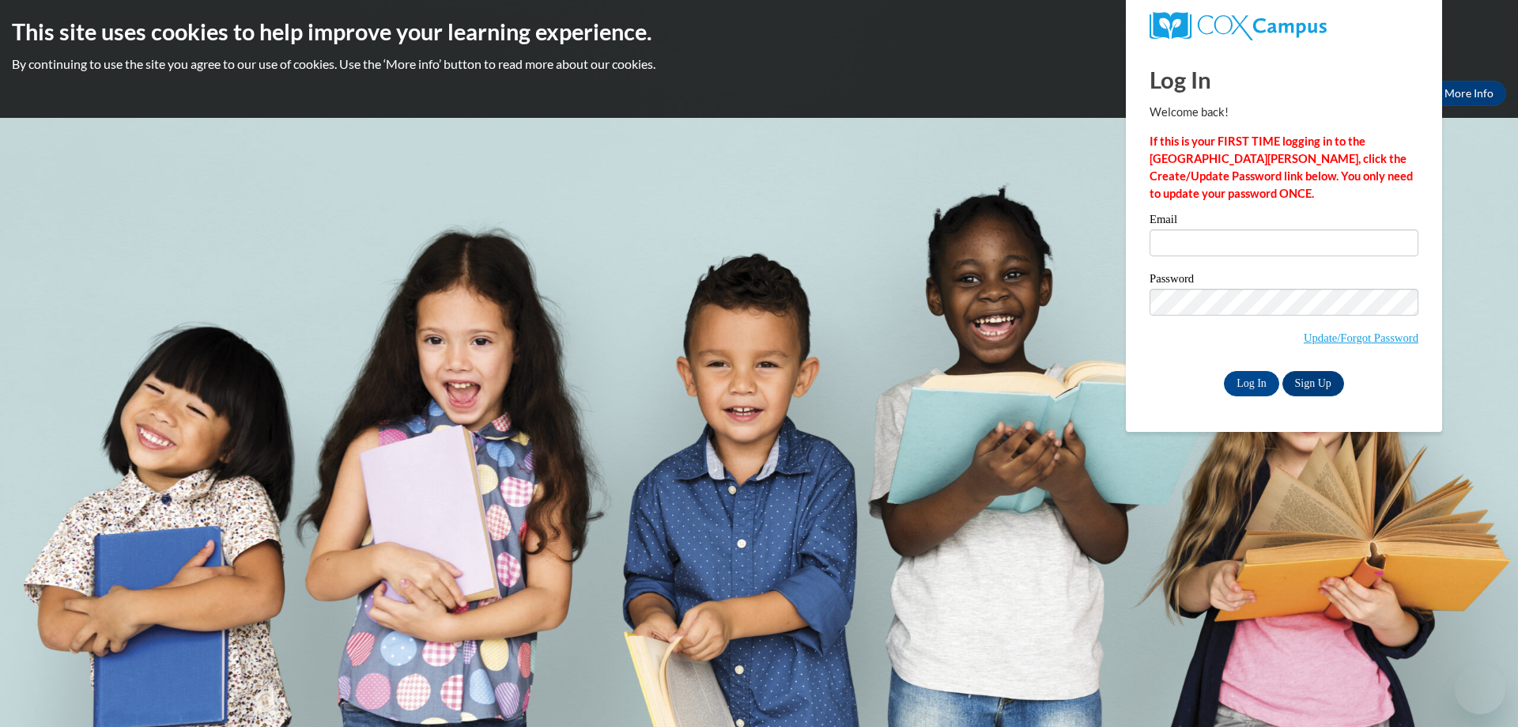 The image size is (1518, 727). I want to click on a: Sign Up, so click(1313, 383).